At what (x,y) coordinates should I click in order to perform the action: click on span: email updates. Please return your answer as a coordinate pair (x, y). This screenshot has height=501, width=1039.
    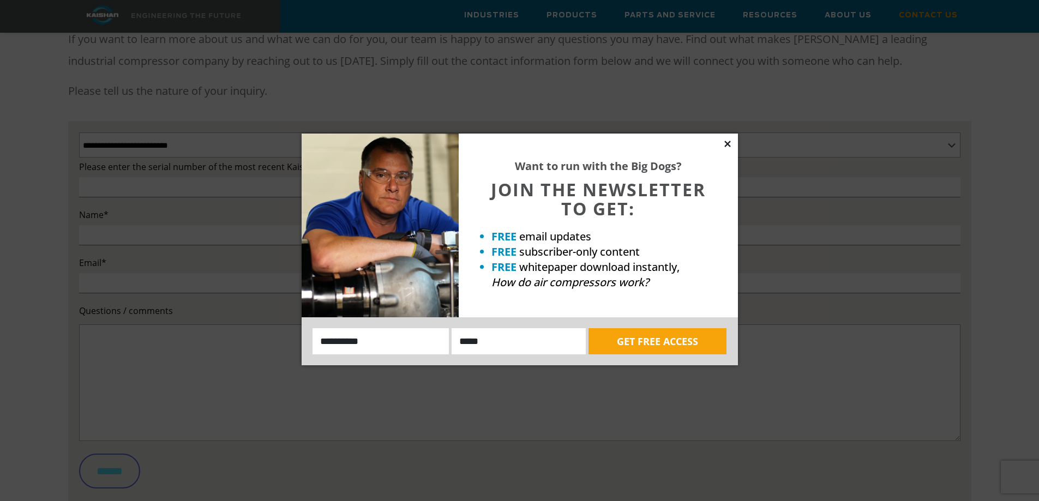
    Looking at the image, I should click on (555, 236).